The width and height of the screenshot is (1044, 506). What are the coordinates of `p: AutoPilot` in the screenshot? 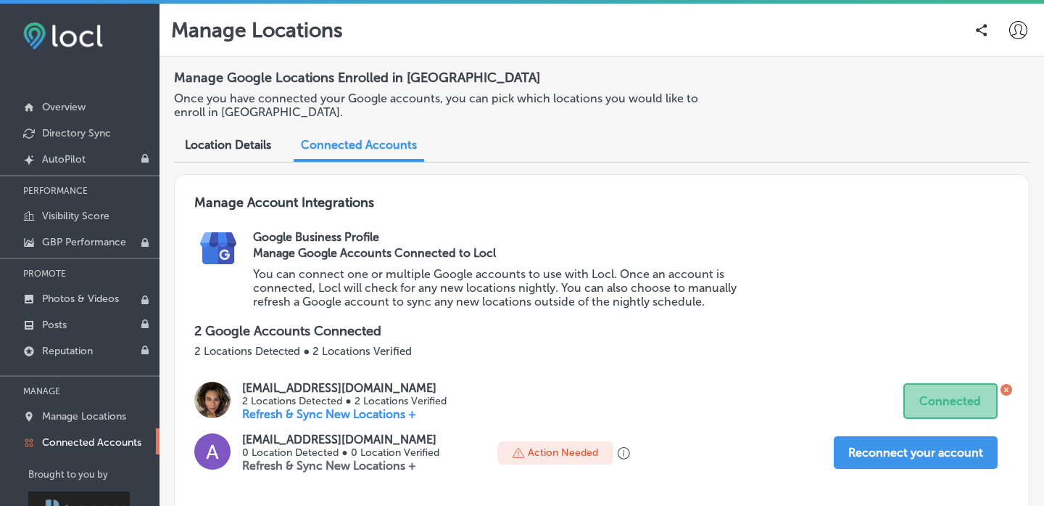 It's located at (64, 159).